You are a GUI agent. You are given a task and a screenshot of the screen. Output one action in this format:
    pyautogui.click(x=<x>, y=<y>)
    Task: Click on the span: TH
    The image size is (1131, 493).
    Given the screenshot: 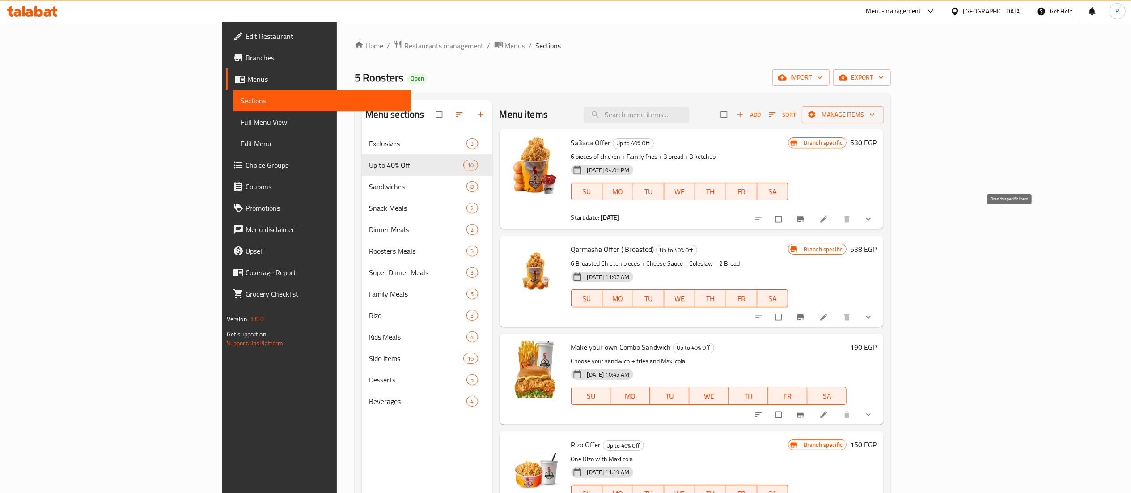 What is the action you would take?
    pyautogui.click(x=710, y=191)
    